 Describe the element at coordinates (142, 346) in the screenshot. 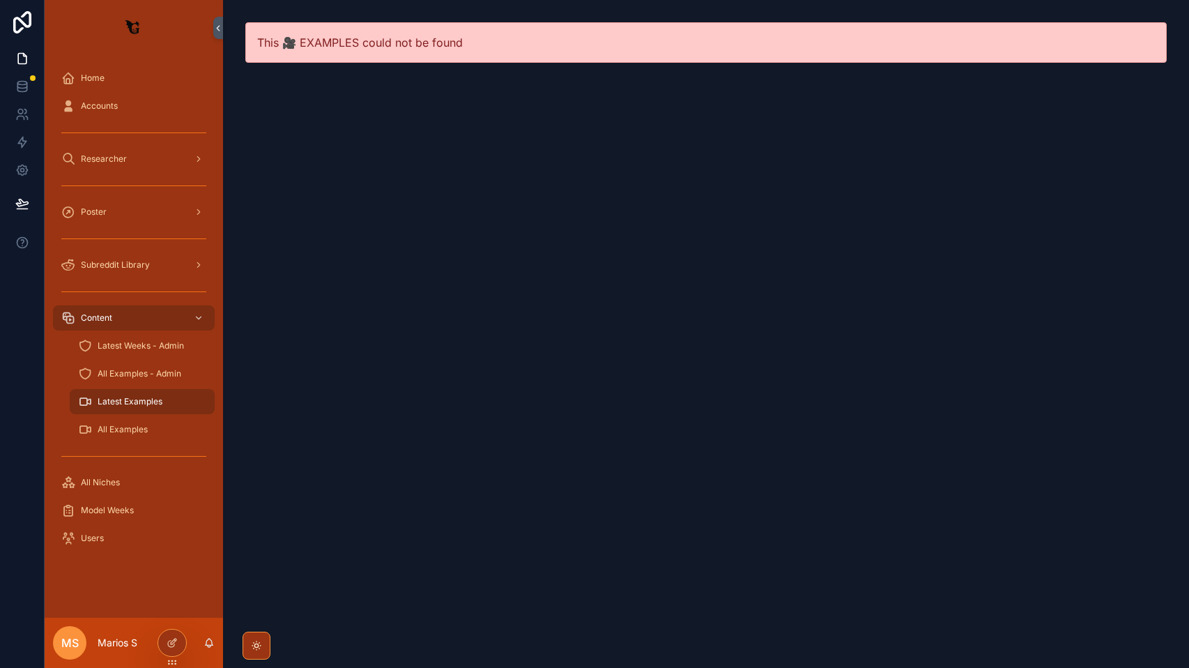

I see `a: Latest Weeks - Admin` at that location.